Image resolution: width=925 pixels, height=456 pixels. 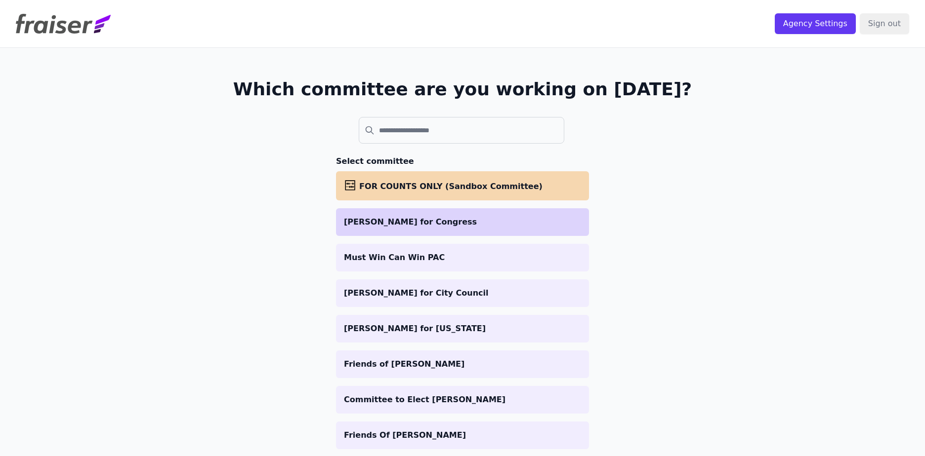 What do you see at coordinates (462, 258) in the screenshot?
I see `a: Must Win Can Win PAC` at bounding box center [462, 258].